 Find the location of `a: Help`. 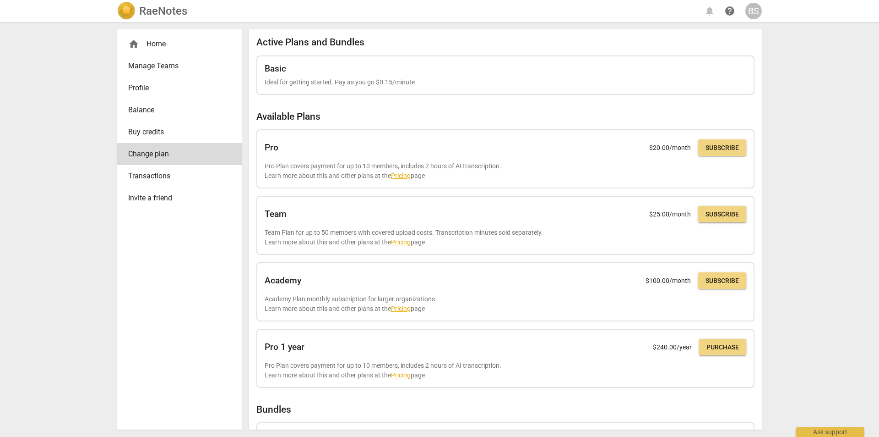

a: Help is located at coordinates (730, 11).